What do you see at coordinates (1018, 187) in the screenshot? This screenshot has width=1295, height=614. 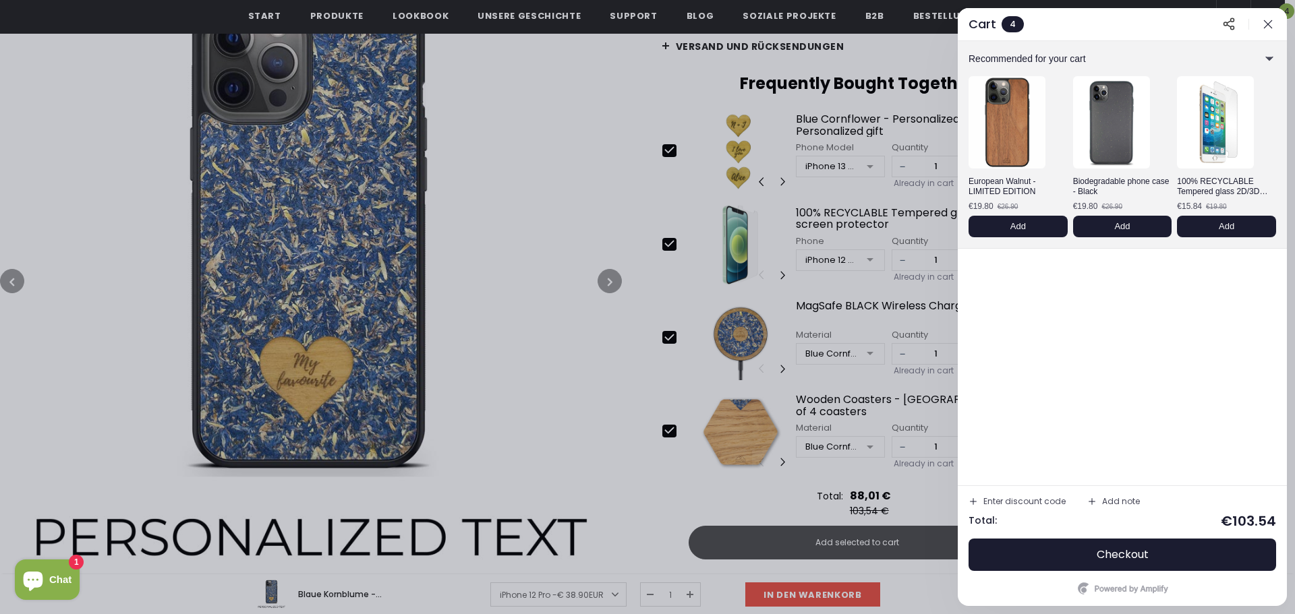 I see `div: European Walnut - LIMITED EDITION` at bounding box center [1018, 187].